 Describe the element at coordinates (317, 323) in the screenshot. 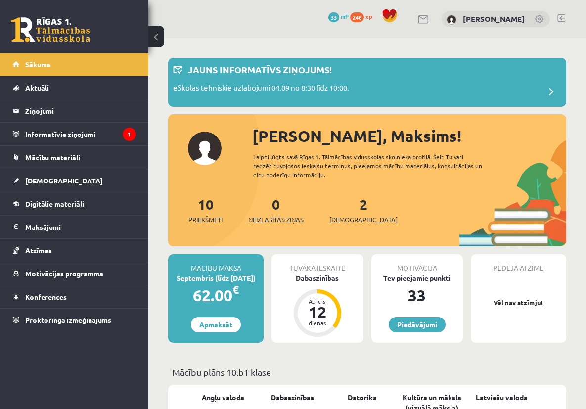

I see `div: dienas` at that location.